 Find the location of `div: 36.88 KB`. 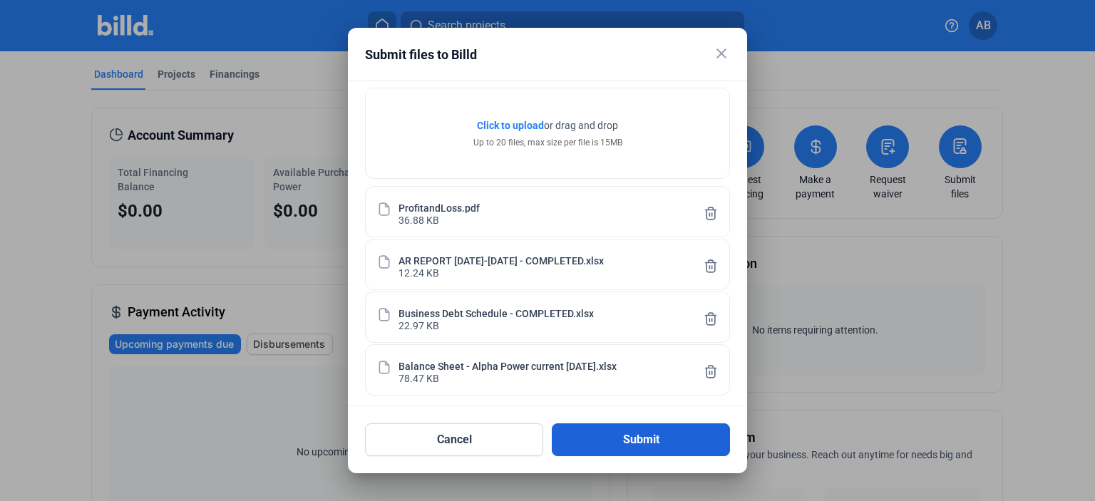

div: 36.88 KB is located at coordinates (418, 219).